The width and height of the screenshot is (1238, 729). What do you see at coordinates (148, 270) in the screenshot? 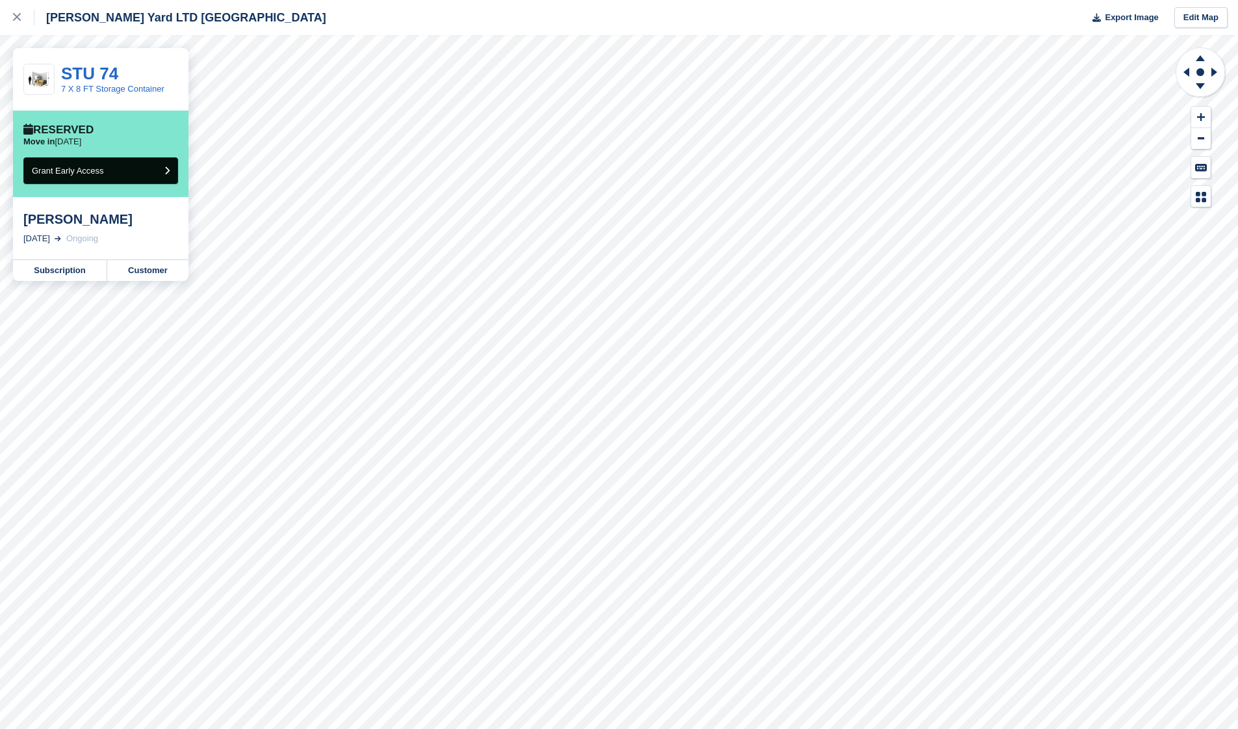
I see `a: Customer` at bounding box center [148, 270].